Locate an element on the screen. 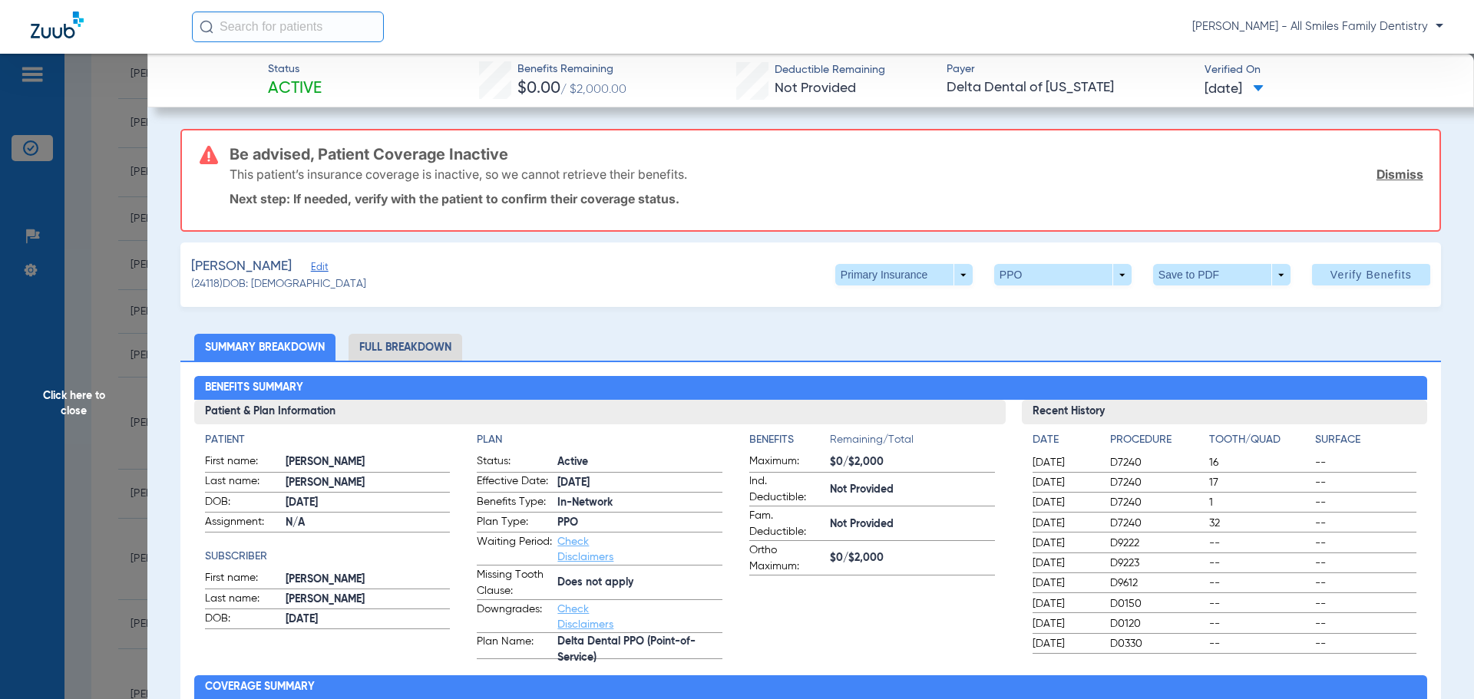 Image resolution: width=1474 pixels, height=699 pixels. img: Search Icon is located at coordinates (206, 27).